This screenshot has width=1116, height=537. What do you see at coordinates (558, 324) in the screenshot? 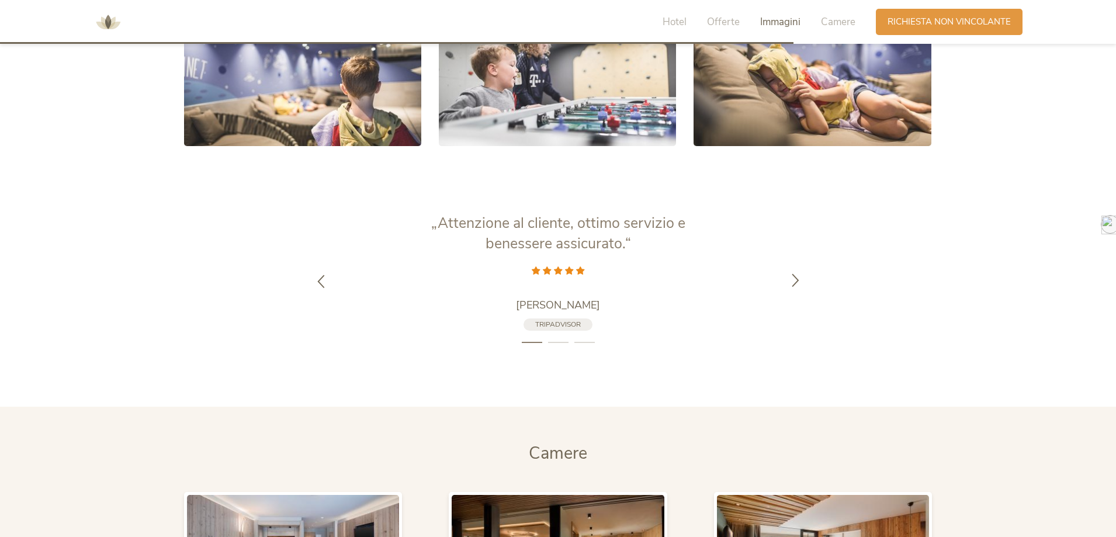
I see `span: TripAdvisor` at bounding box center [558, 324].